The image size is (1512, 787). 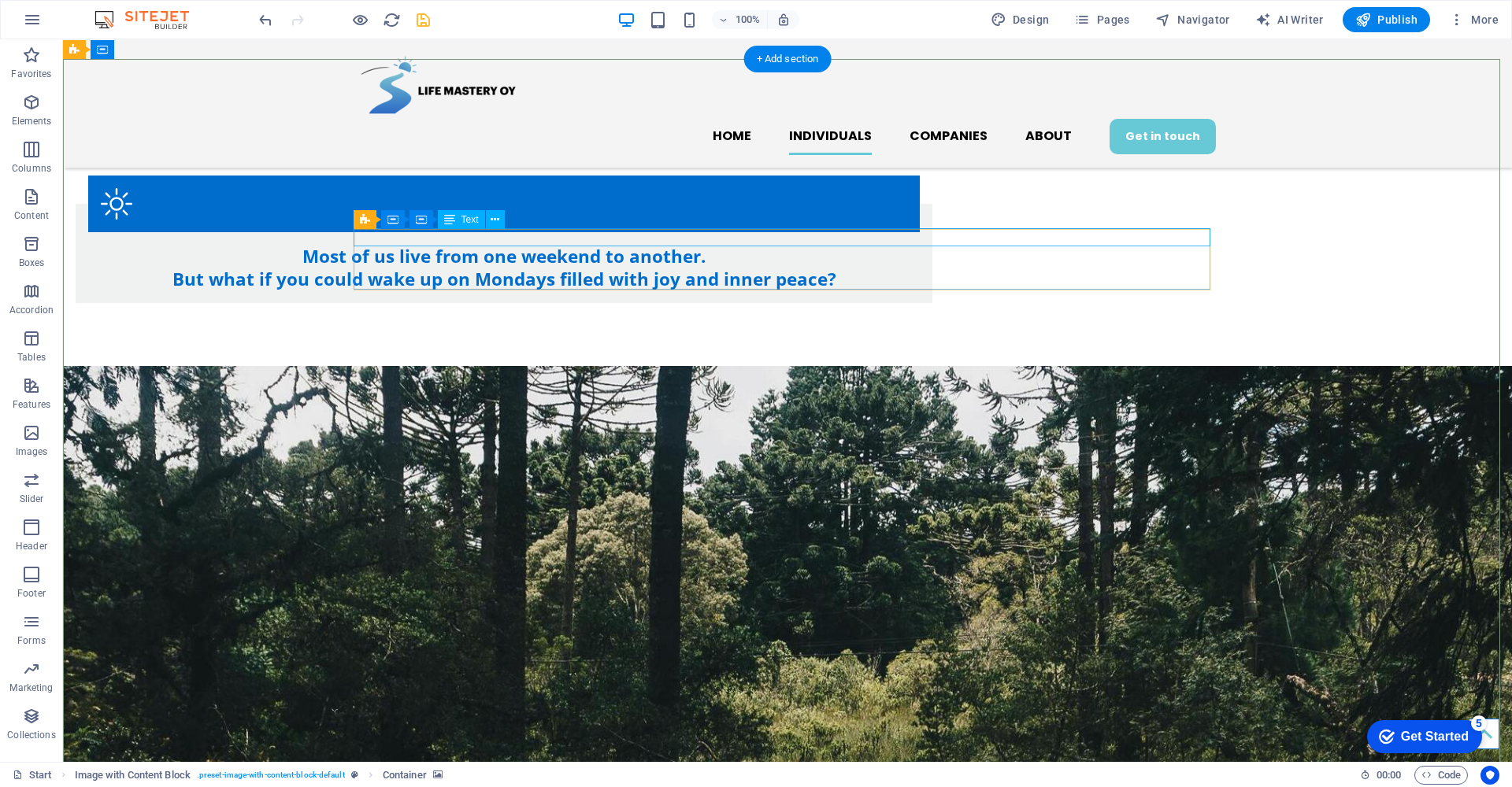 What do you see at coordinates (1473, 20) in the screenshot?
I see `span: More` at bounding box center [1473, 20].